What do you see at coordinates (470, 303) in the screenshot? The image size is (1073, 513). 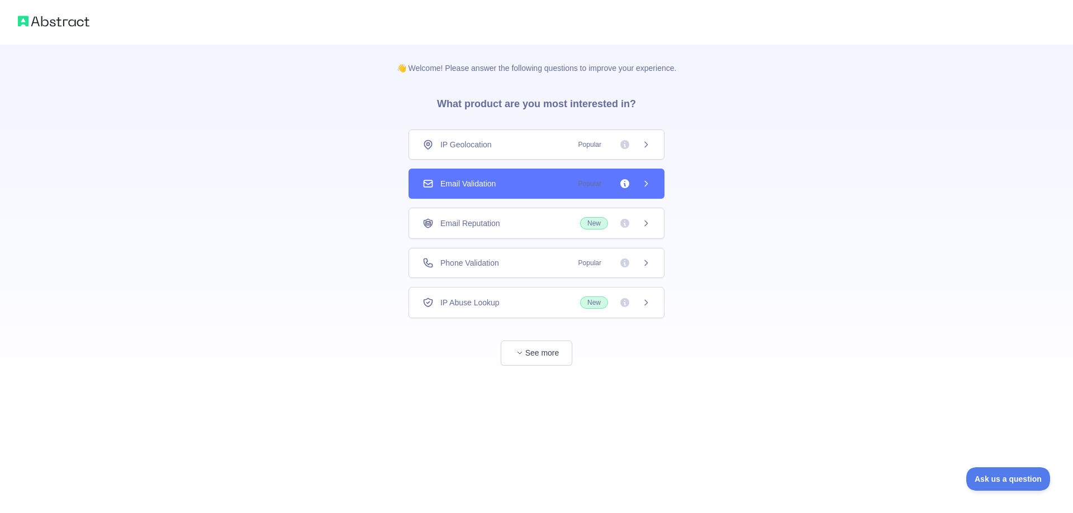 I see `span: IP Abuse Lookup` at bounding box center [470, 303].